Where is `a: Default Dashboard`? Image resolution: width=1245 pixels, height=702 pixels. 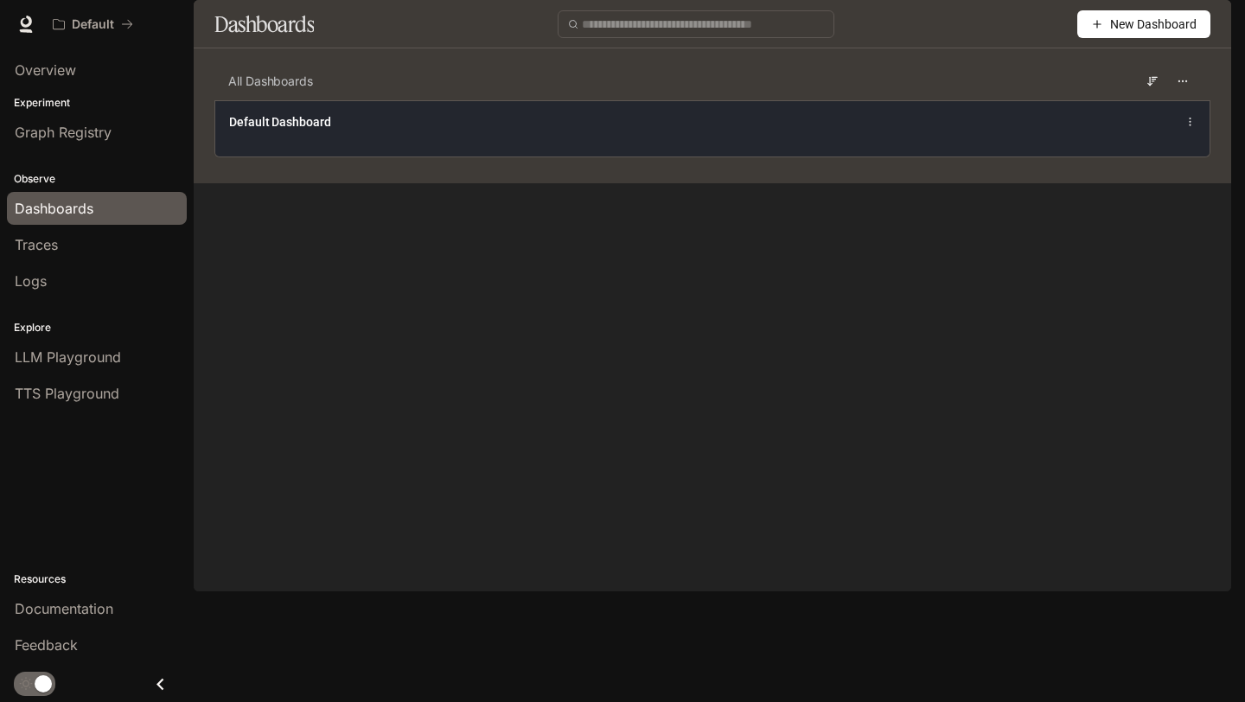 a: Default Dashboard is located at coordinates (280, 122).